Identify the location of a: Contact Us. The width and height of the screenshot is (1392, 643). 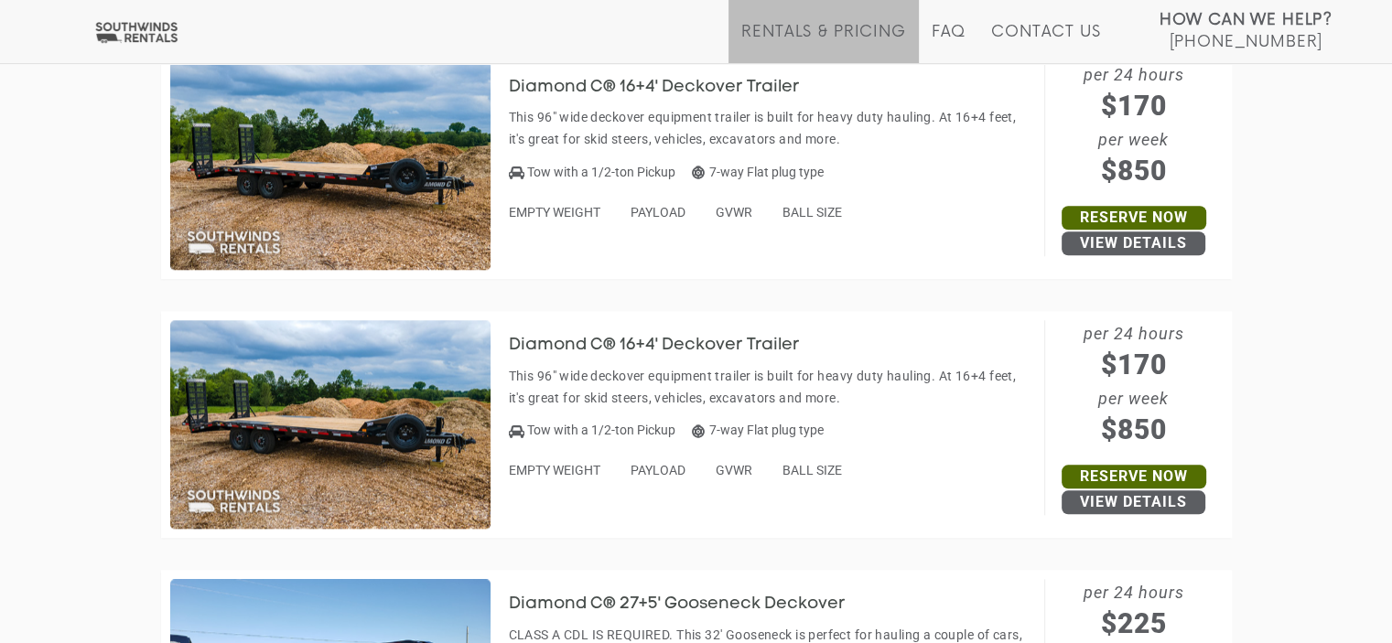
(1045, 43).